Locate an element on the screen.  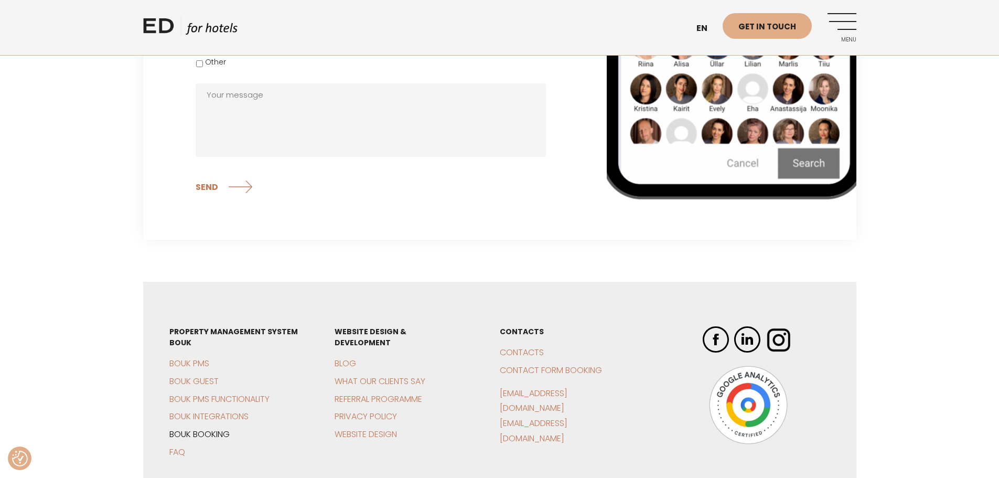
a: Blog is located at coordinates (345, 363).